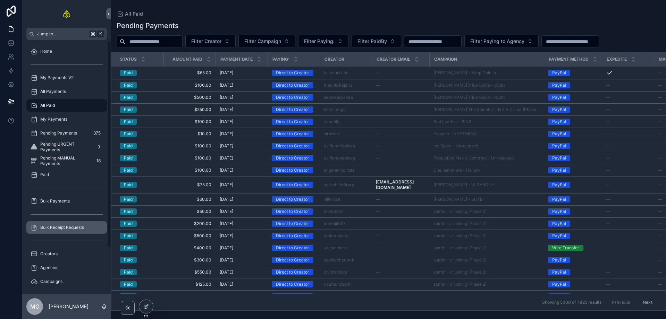  Describe the element at coordinates (54, 119) in the screenshot. I see `span: My Payments` at that location.